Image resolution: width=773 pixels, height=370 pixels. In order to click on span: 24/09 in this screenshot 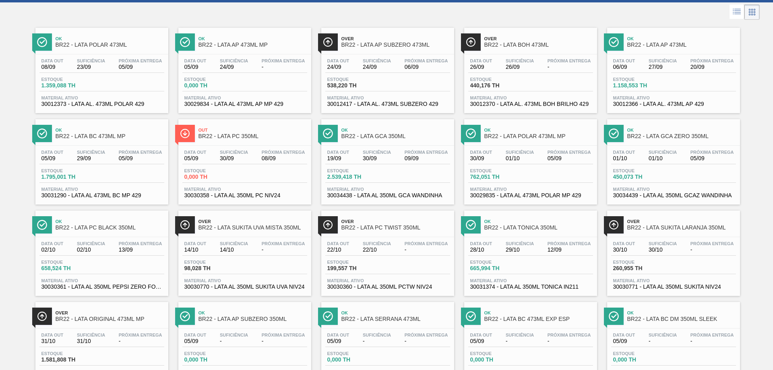, I will do `click(234, 67)`.